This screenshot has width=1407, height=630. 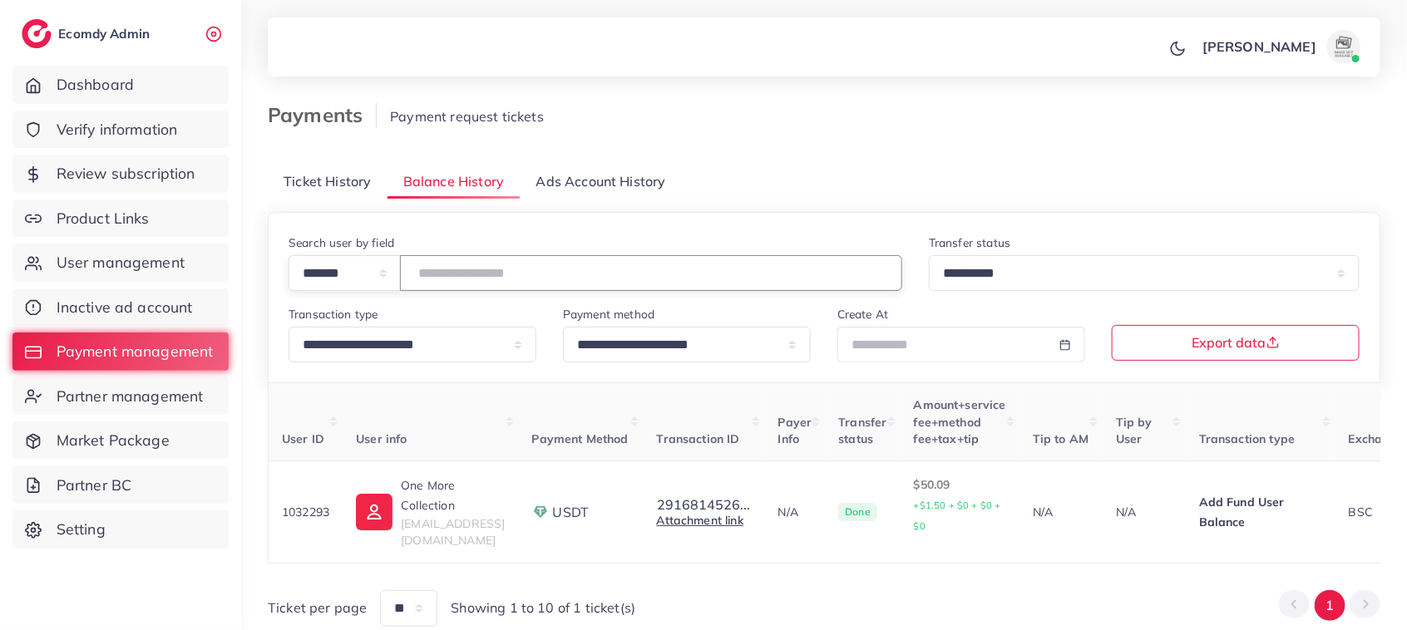 What do you see at coordinates (705, 505) in the screenshot?
I see `button: 2916814526...` at bounding box center [705, 505].